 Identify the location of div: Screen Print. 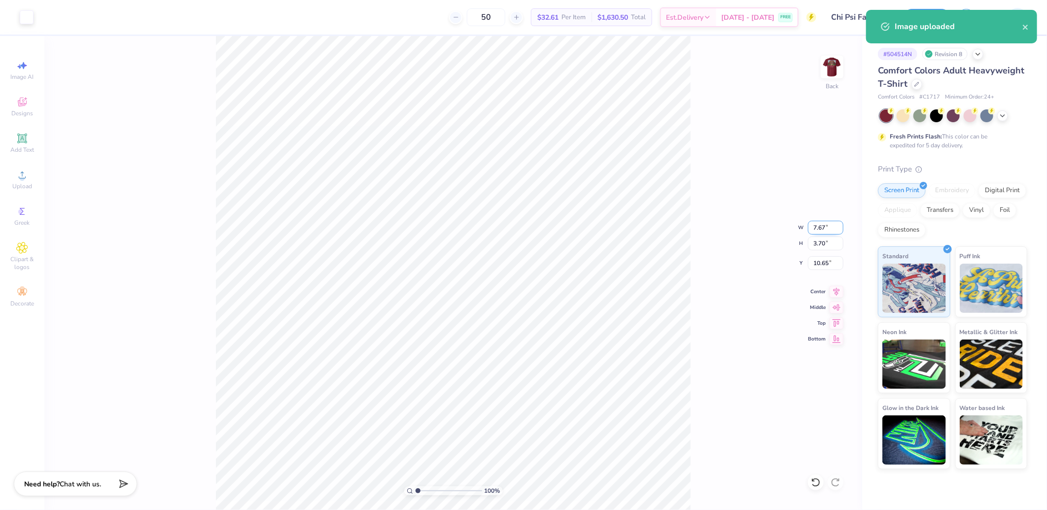
(901, 191).